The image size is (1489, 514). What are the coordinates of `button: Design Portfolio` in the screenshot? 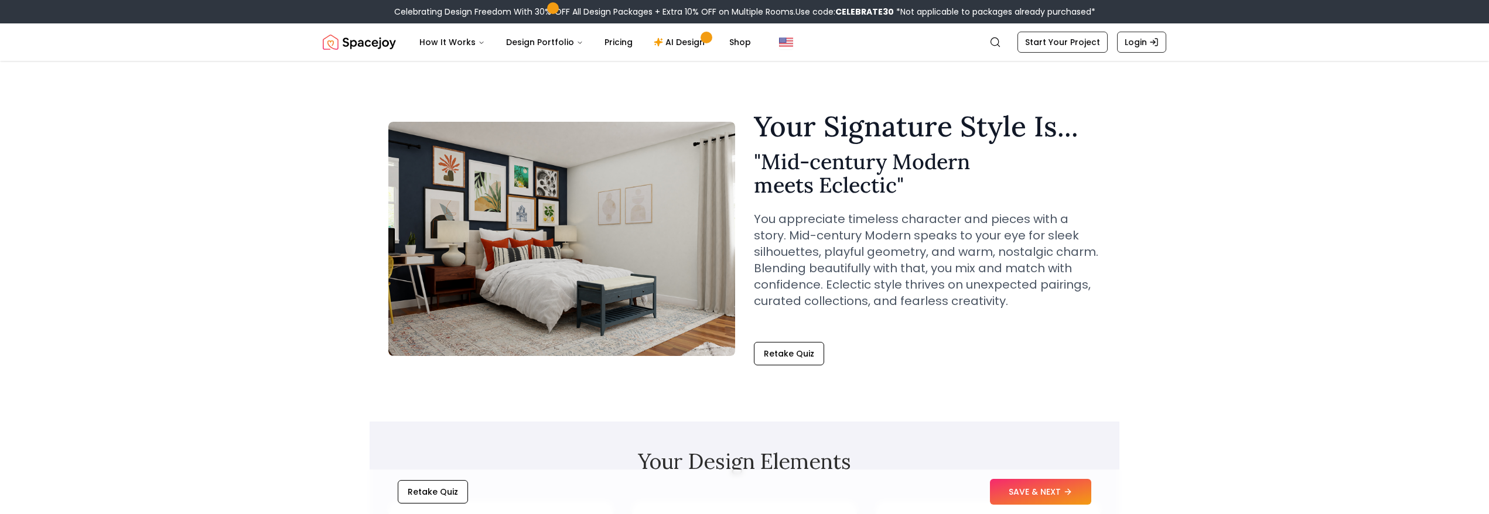 It's located at (545, 42).